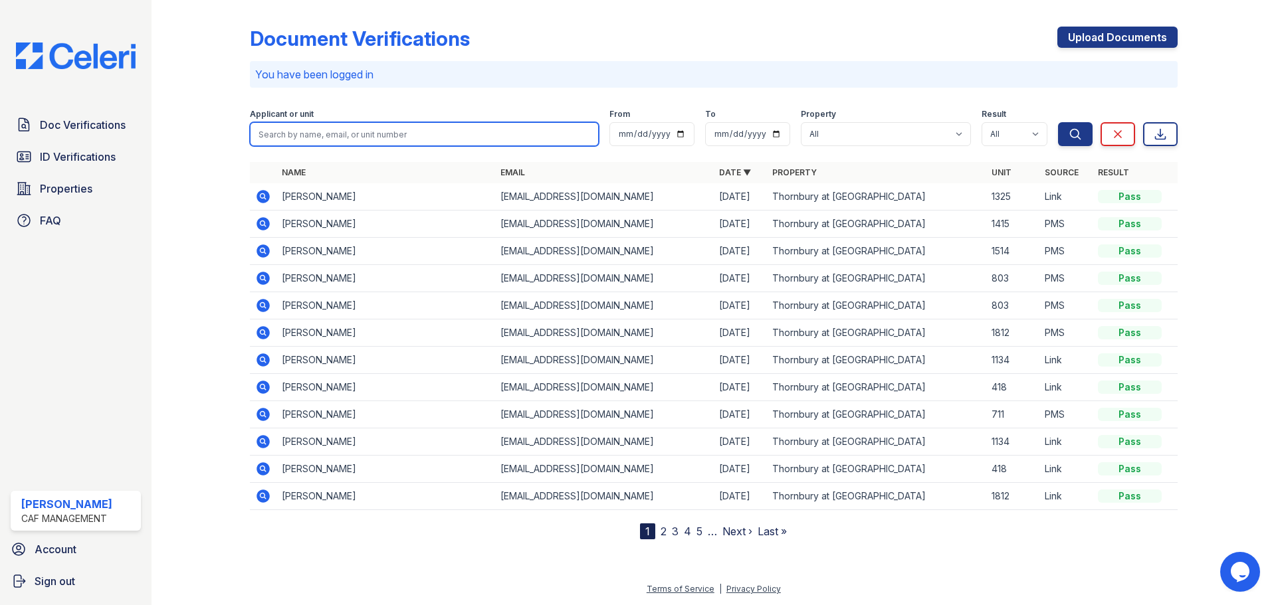 Image resolution: width=1276 pixels, height=605 pixels. I want to click on span: Properties, so click(66, 189).